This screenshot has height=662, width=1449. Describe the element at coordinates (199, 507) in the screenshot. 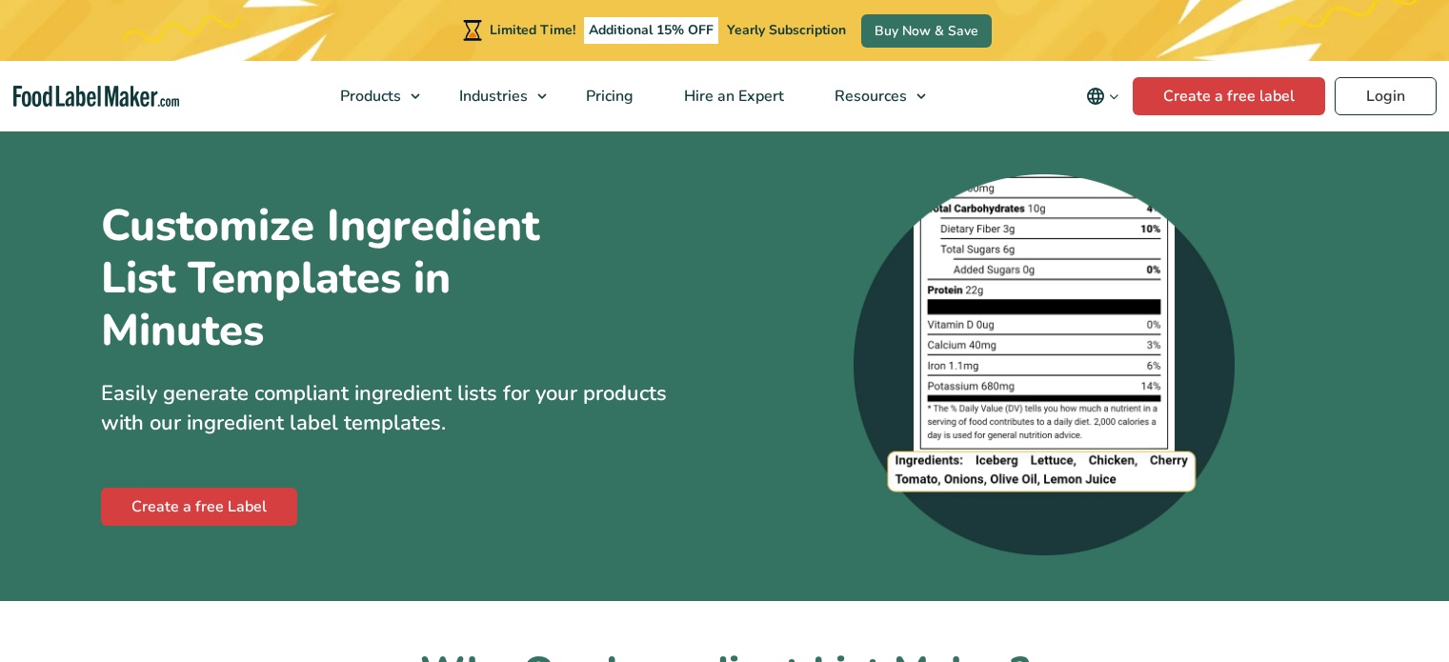

I see `a: Create a free Label` at that location.